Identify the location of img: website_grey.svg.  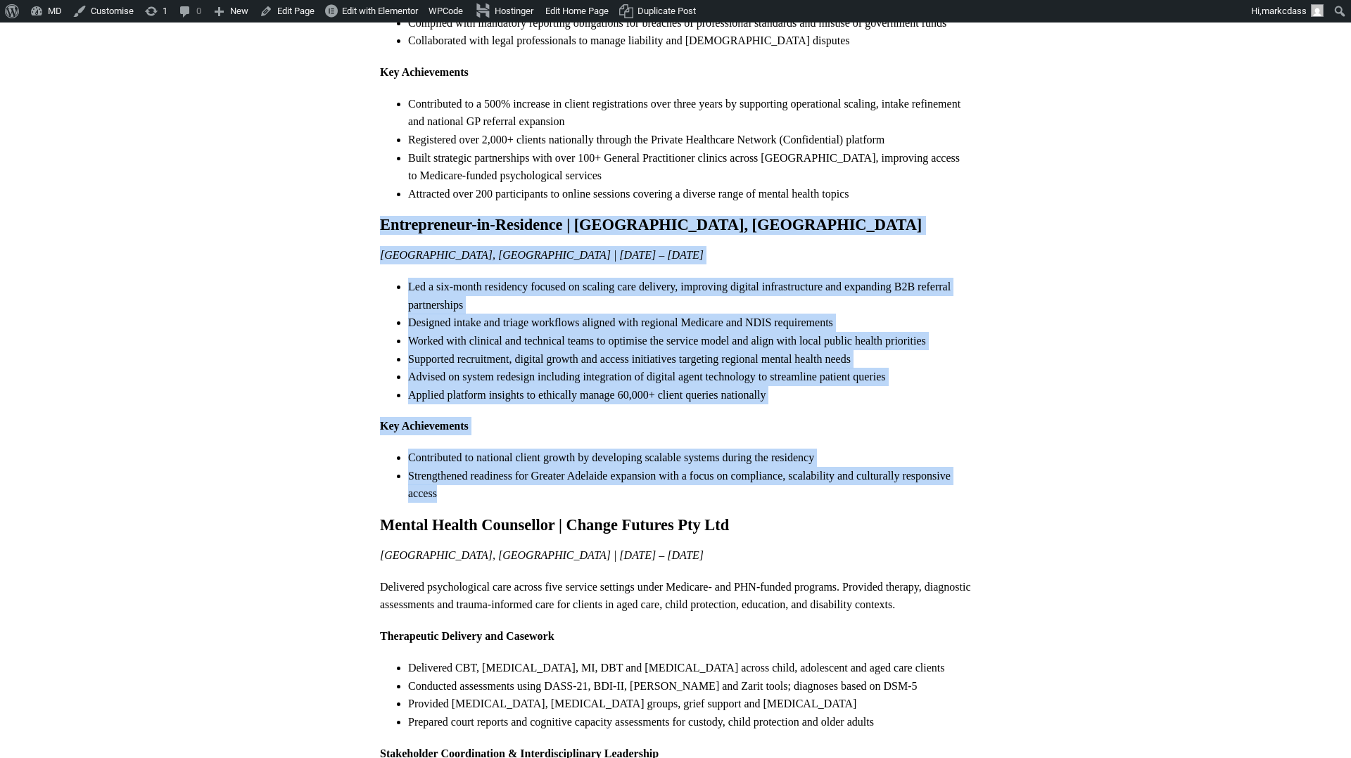
(28, 42).